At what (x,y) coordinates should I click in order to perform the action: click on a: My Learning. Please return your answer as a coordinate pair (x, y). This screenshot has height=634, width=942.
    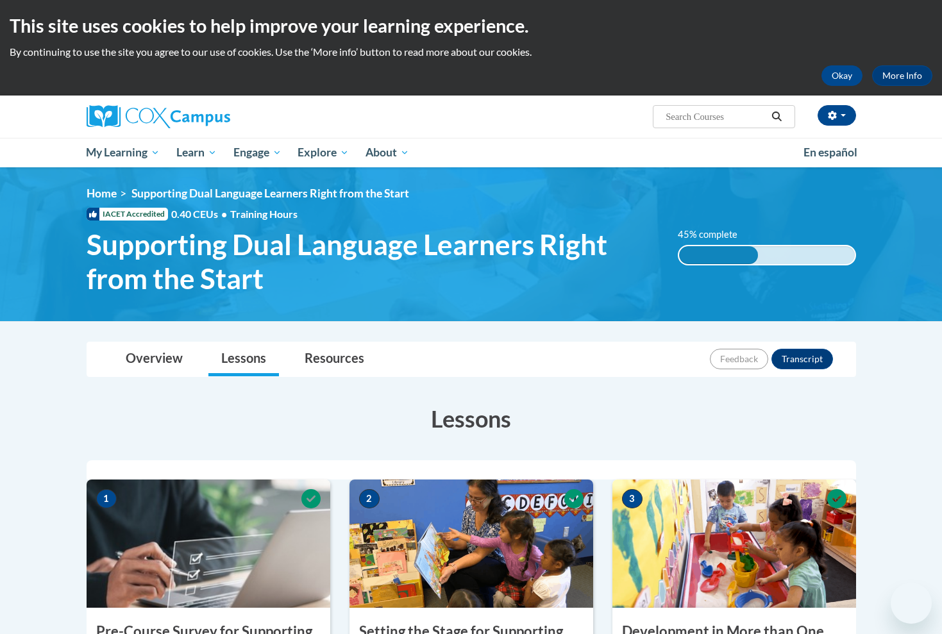
    Looking at the image, I should click on (123, 153).